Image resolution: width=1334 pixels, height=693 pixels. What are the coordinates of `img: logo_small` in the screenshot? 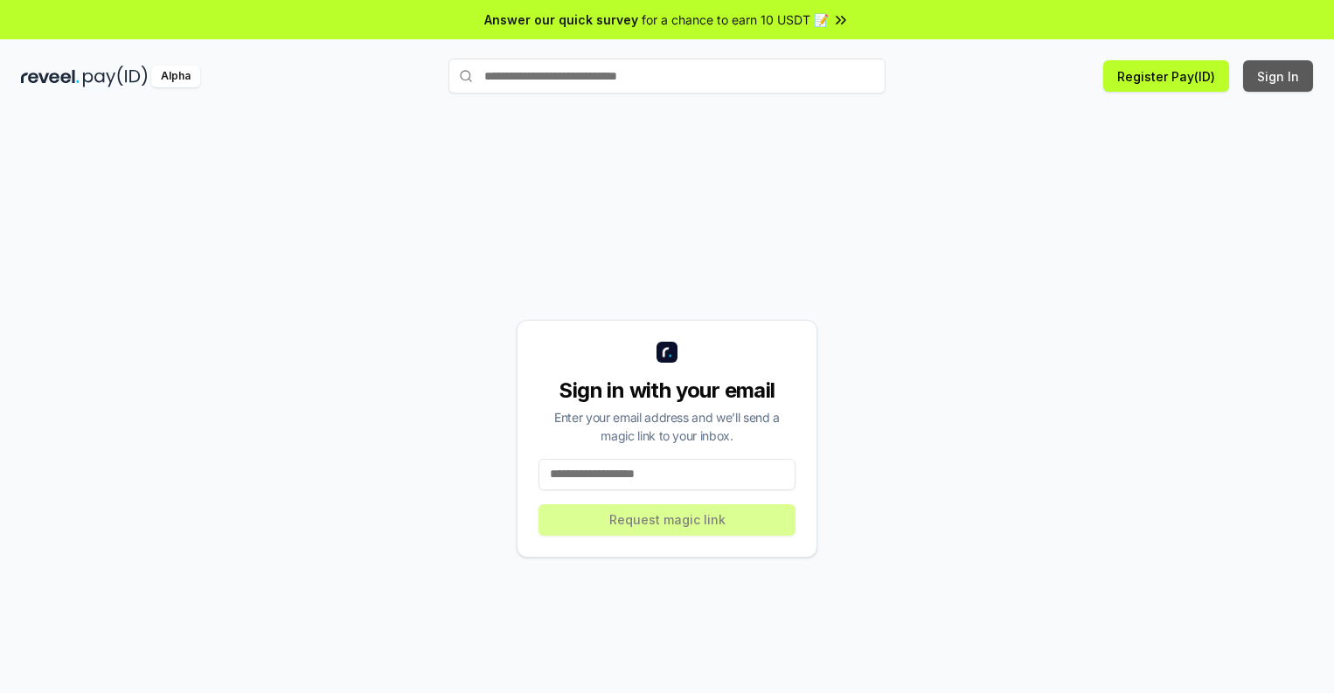 It's located at (667, 352).